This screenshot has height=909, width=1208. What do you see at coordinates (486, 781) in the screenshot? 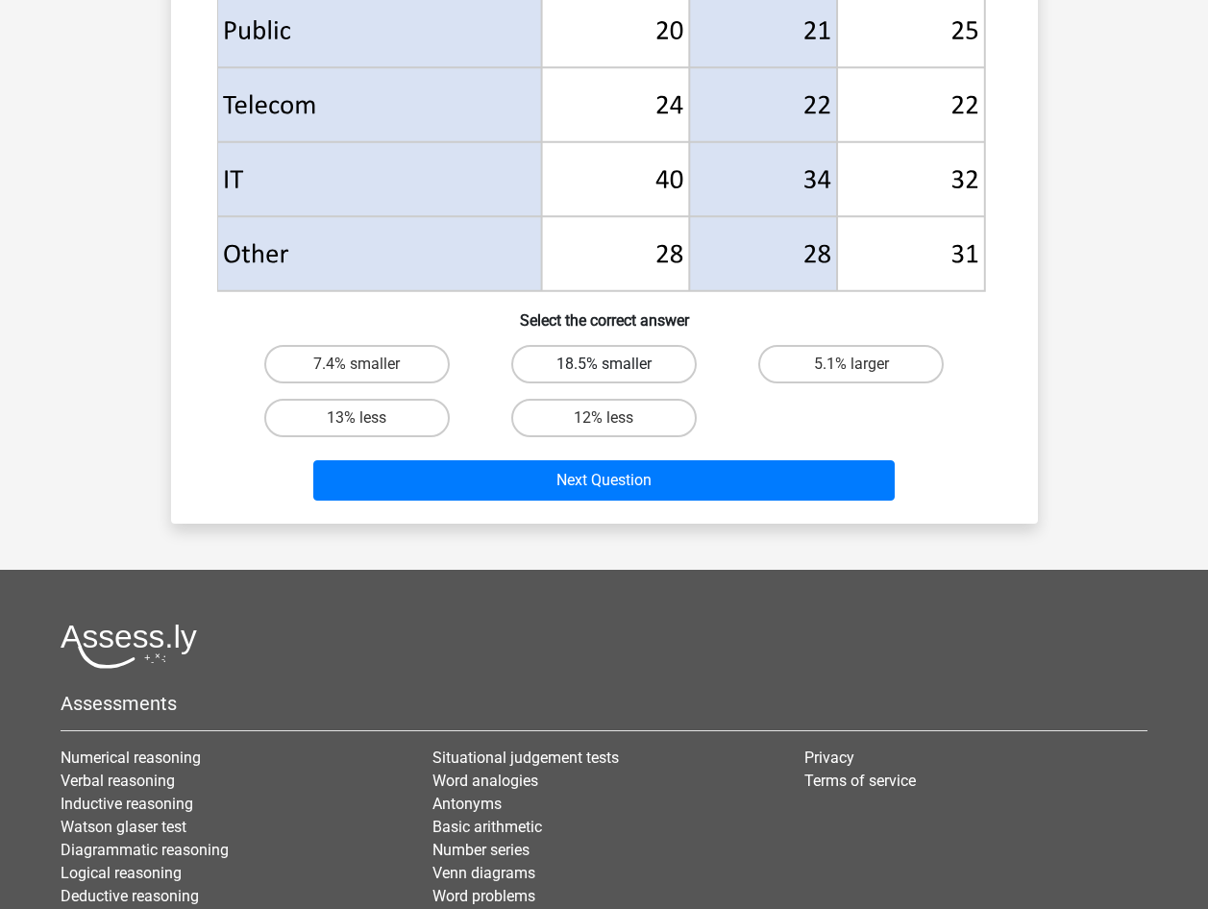
I see `a: Word analogies` at bounding box center [486, 781].